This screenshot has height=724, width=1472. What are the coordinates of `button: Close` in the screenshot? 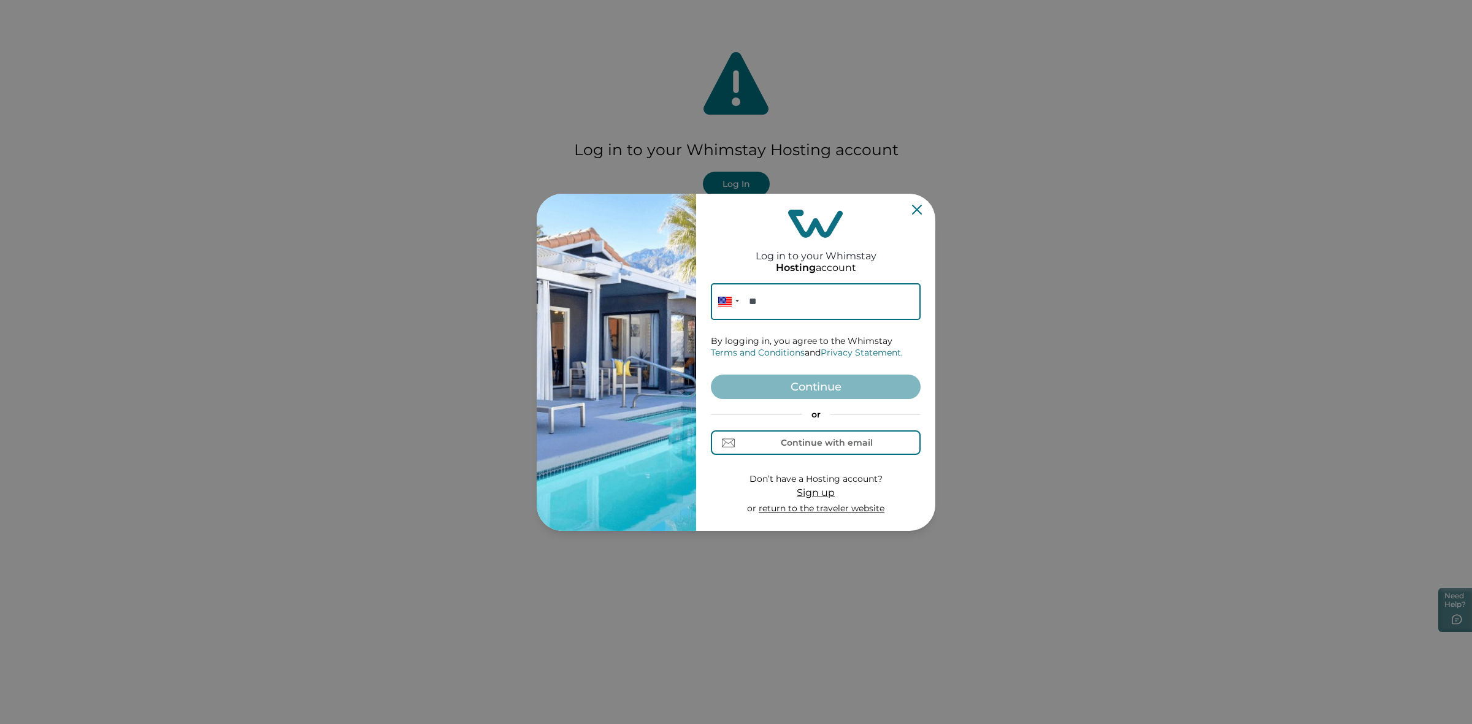 It's located at (917, 210).